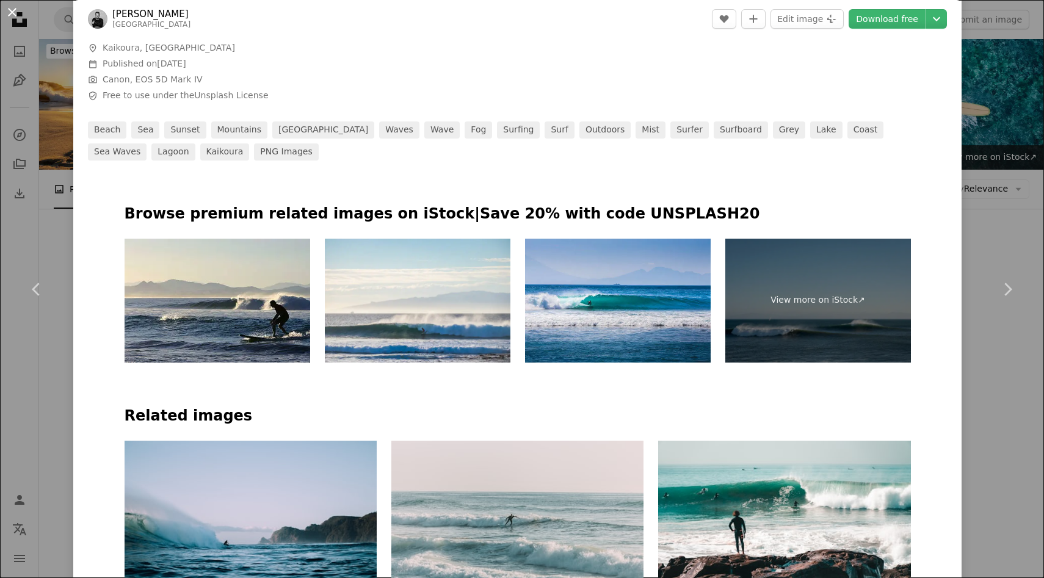 The image size is (1044, 578). Describe the element at coordinates (518, 130) in the screenshot. I see `a: surfing` at that location.